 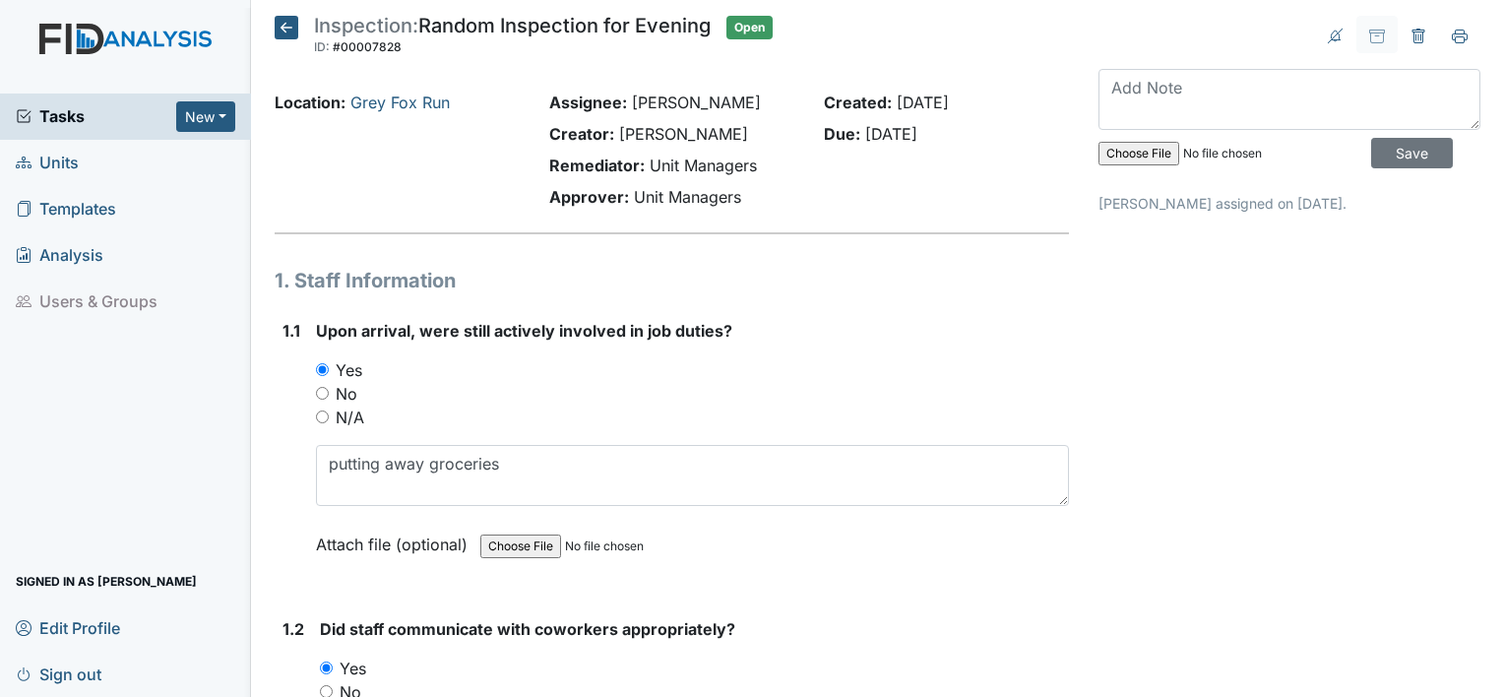 What do you see at coordinates (206, 116) in the screenshot?
I see `button: New` at bounding box center [206, 116].